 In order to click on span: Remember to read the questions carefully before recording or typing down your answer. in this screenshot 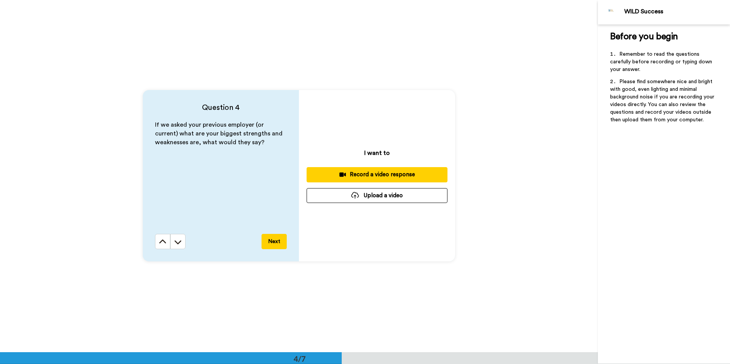, I will do `click(662, 62)`.